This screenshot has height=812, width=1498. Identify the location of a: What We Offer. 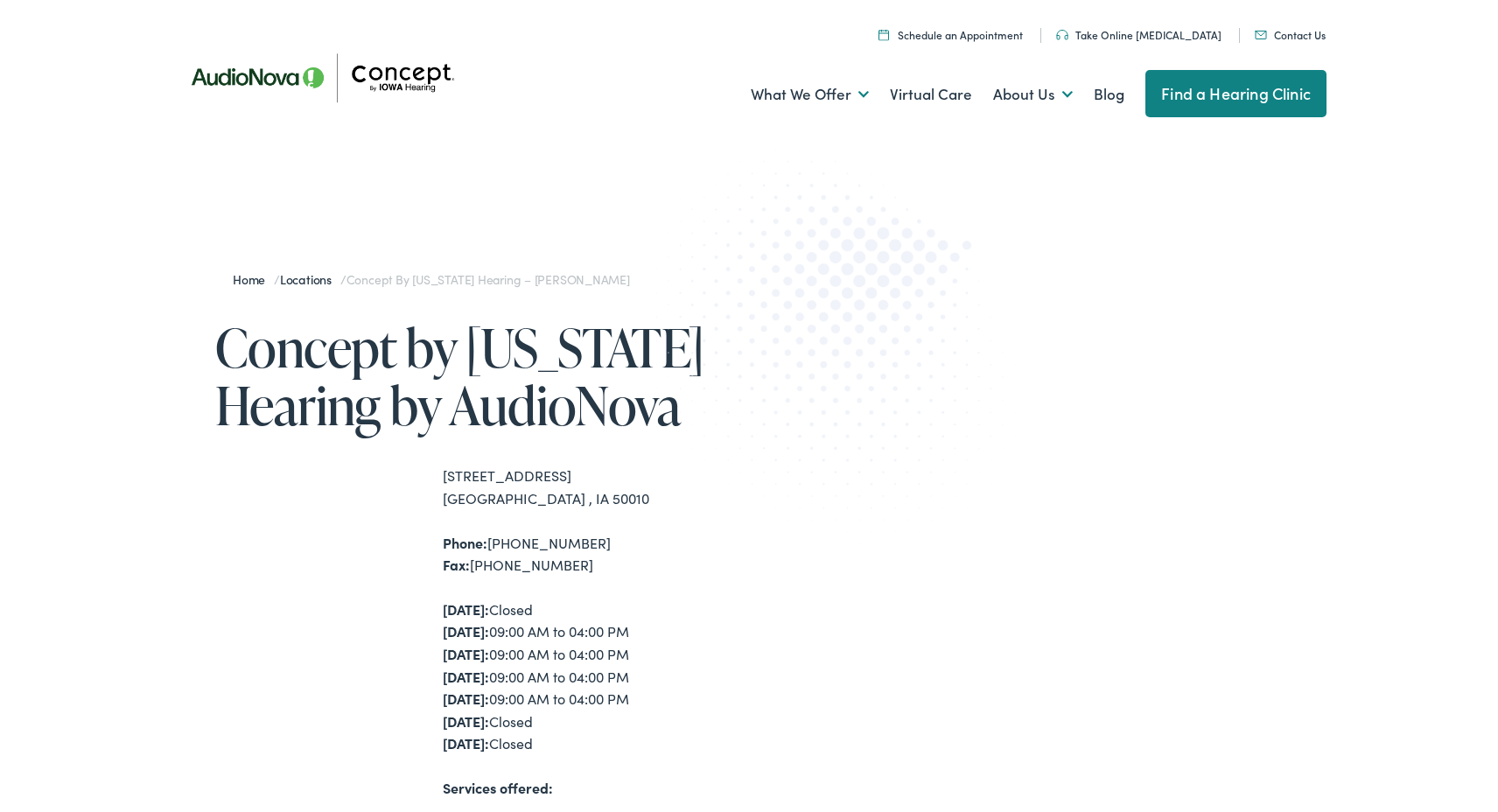
(810, 94).